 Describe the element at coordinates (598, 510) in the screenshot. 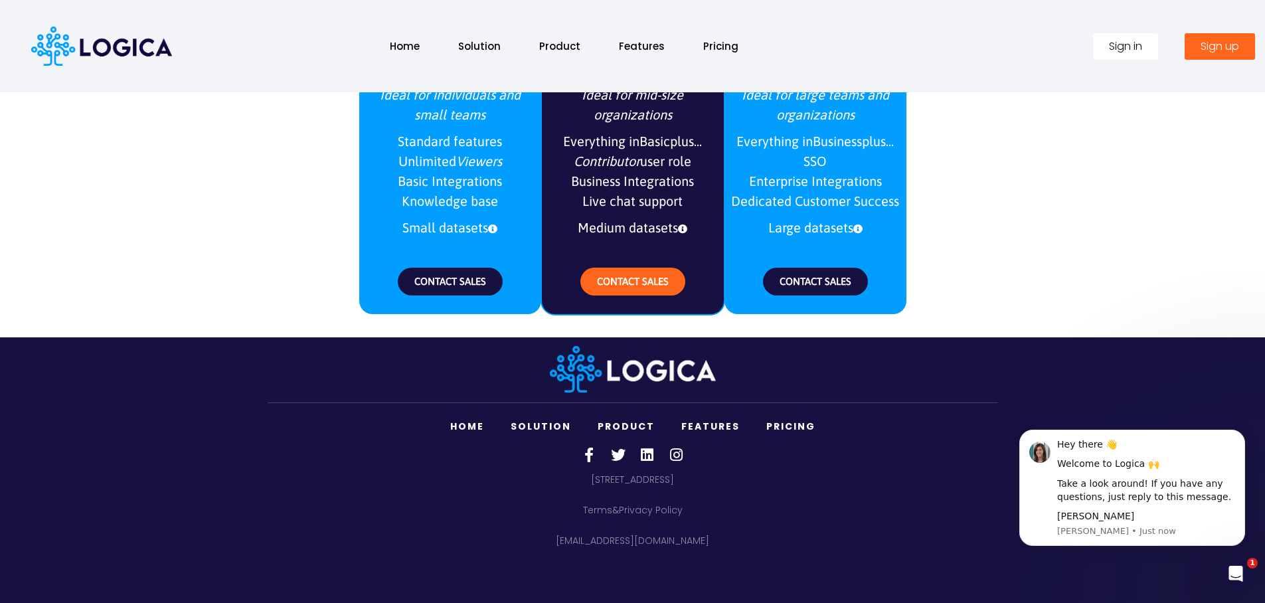

I see `a: Terms` at that location.